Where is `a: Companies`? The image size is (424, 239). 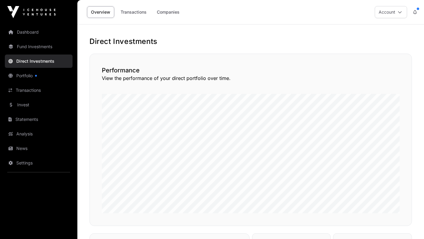
a: Companies is located at coordinates (168, 12).